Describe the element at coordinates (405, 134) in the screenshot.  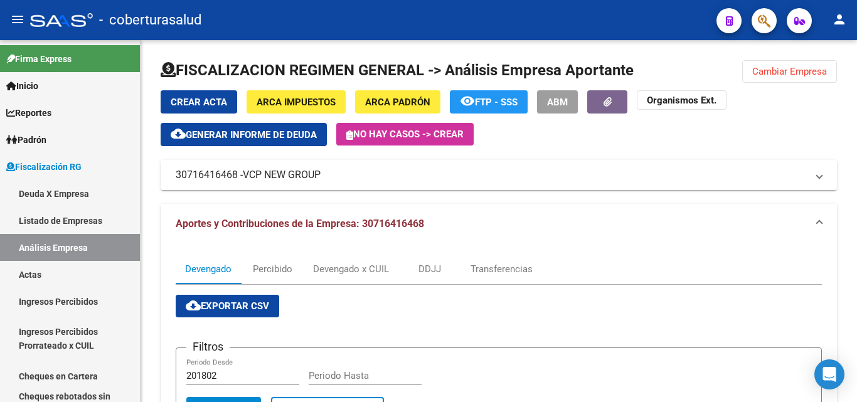
I see `button: No hay casos -> Crear` at that location.